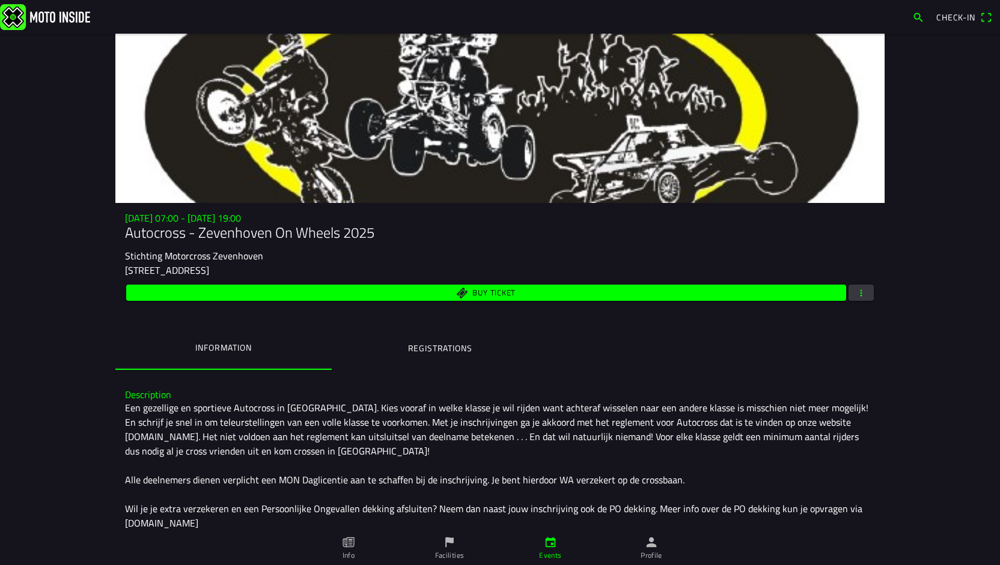 The image size is (1000, 565). I want to click on ion-icon: person, so click(651, 542).